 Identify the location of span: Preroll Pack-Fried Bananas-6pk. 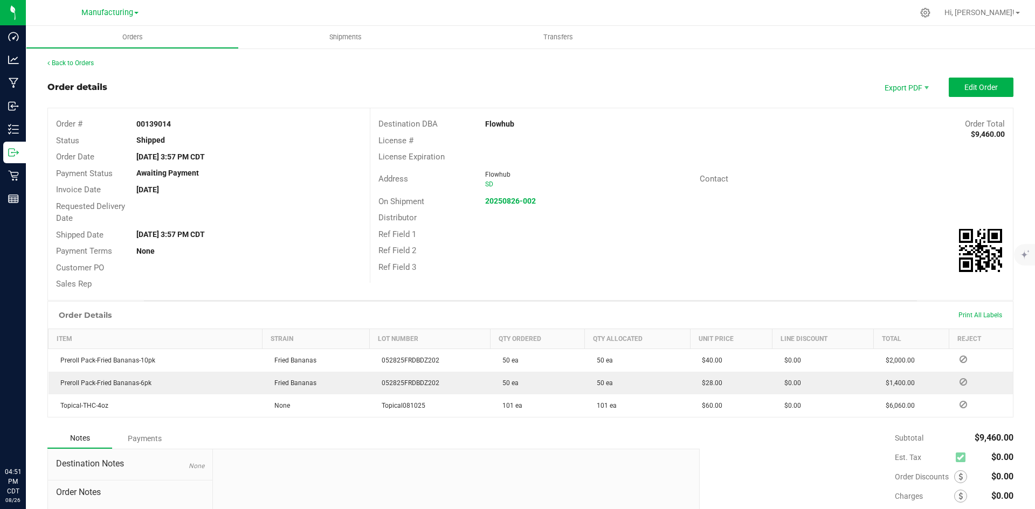
(103, 383).